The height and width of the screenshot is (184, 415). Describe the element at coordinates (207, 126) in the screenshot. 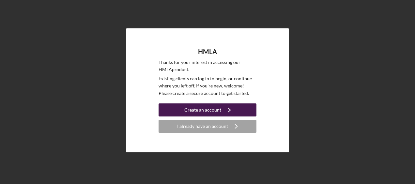

I see `a: I already have an account` at that location.